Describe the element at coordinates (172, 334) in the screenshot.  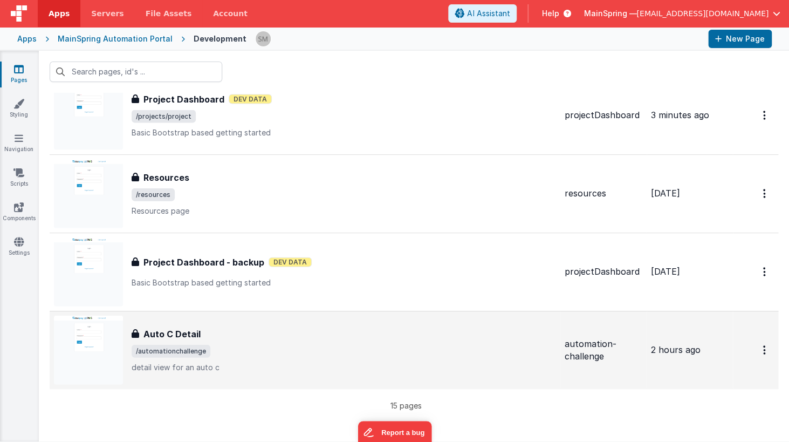
I see `h3: Auto C Detail` at that location.